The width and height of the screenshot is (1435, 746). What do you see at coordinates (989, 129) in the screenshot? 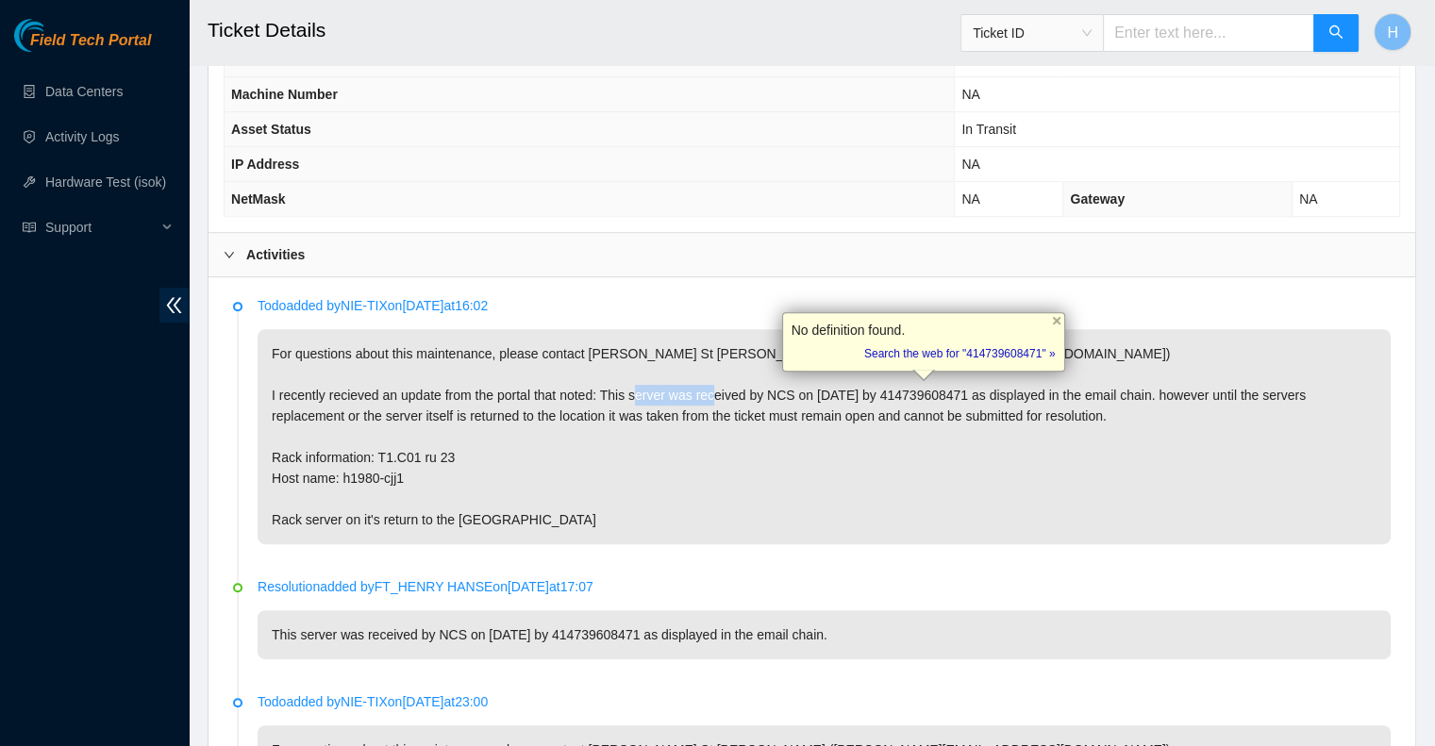
I see `span: In Transit` at bounding box center [989, 129].